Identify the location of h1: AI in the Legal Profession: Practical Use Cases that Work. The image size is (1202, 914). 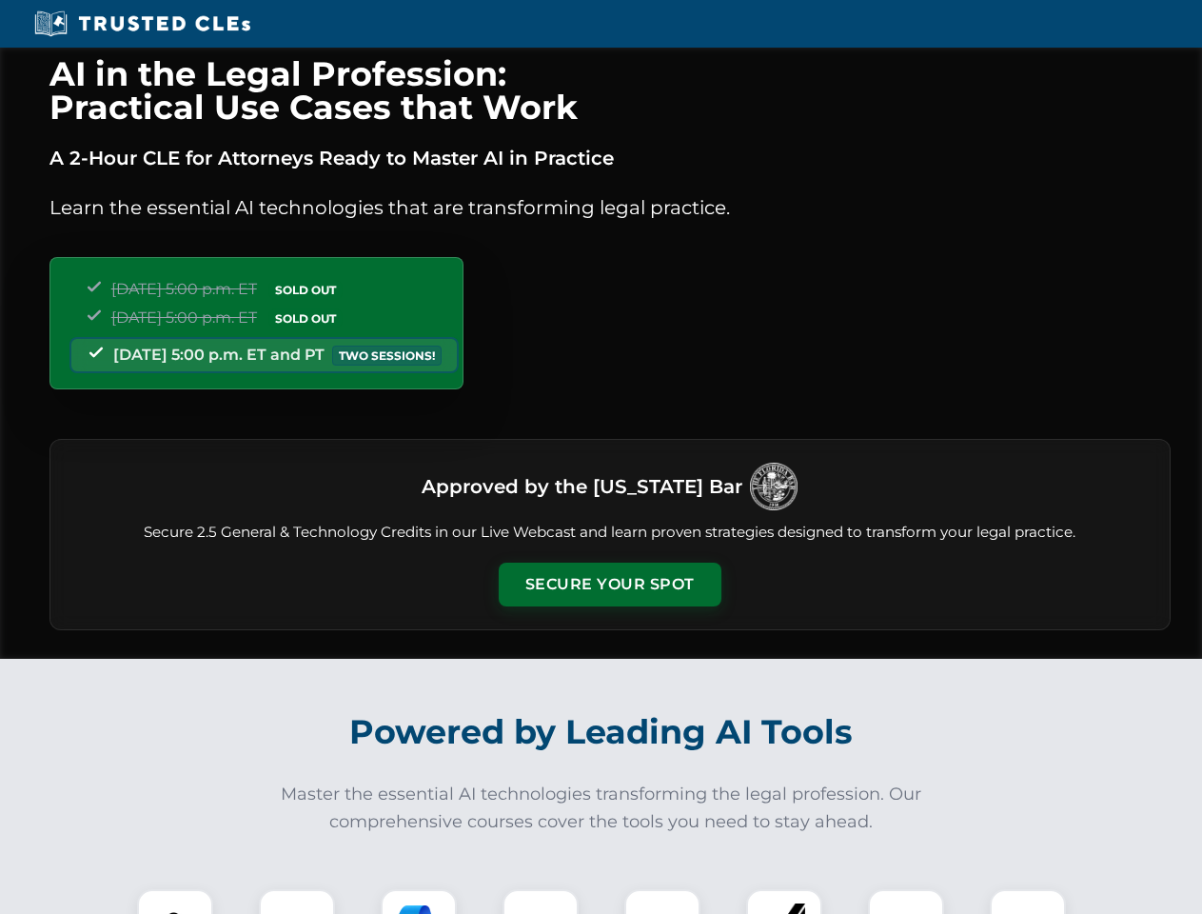
(610, 90).